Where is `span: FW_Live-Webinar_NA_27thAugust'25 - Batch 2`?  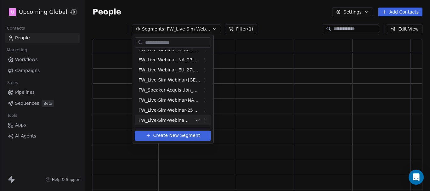 span: FW_Live-Webinar_NA_27thAugust'25 - Batch 2 is located at coordinates (169, 60).